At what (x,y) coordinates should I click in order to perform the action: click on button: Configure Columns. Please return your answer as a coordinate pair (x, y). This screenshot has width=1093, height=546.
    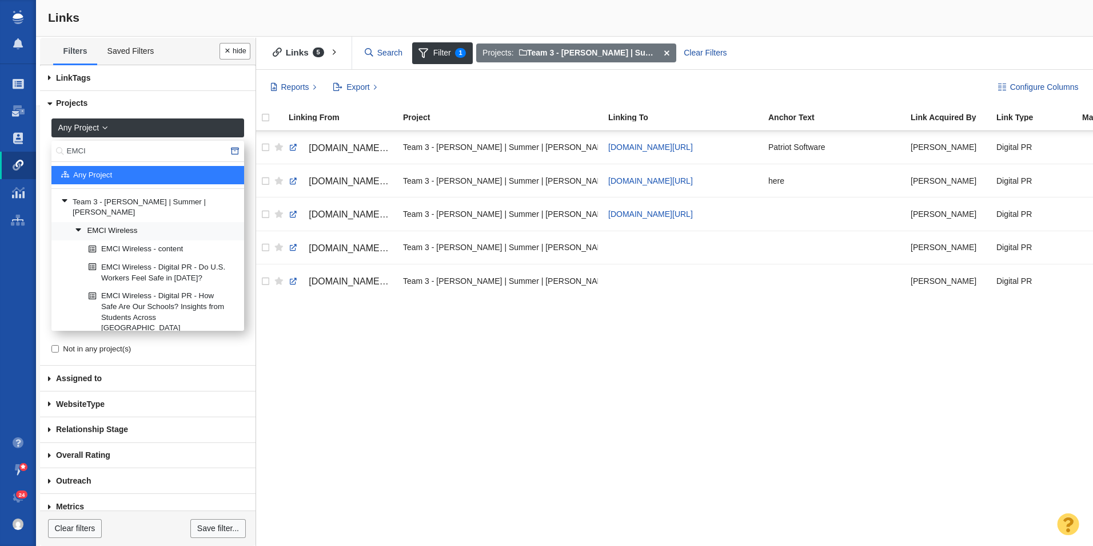
    Looking at the image, I should click on (1039, 88).